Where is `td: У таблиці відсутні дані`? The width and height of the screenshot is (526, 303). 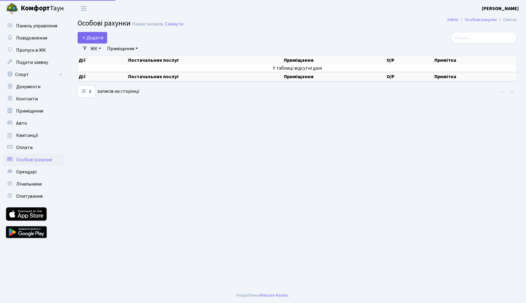
td: У таблиці відсутні дані is located at coordinates (298, 68).